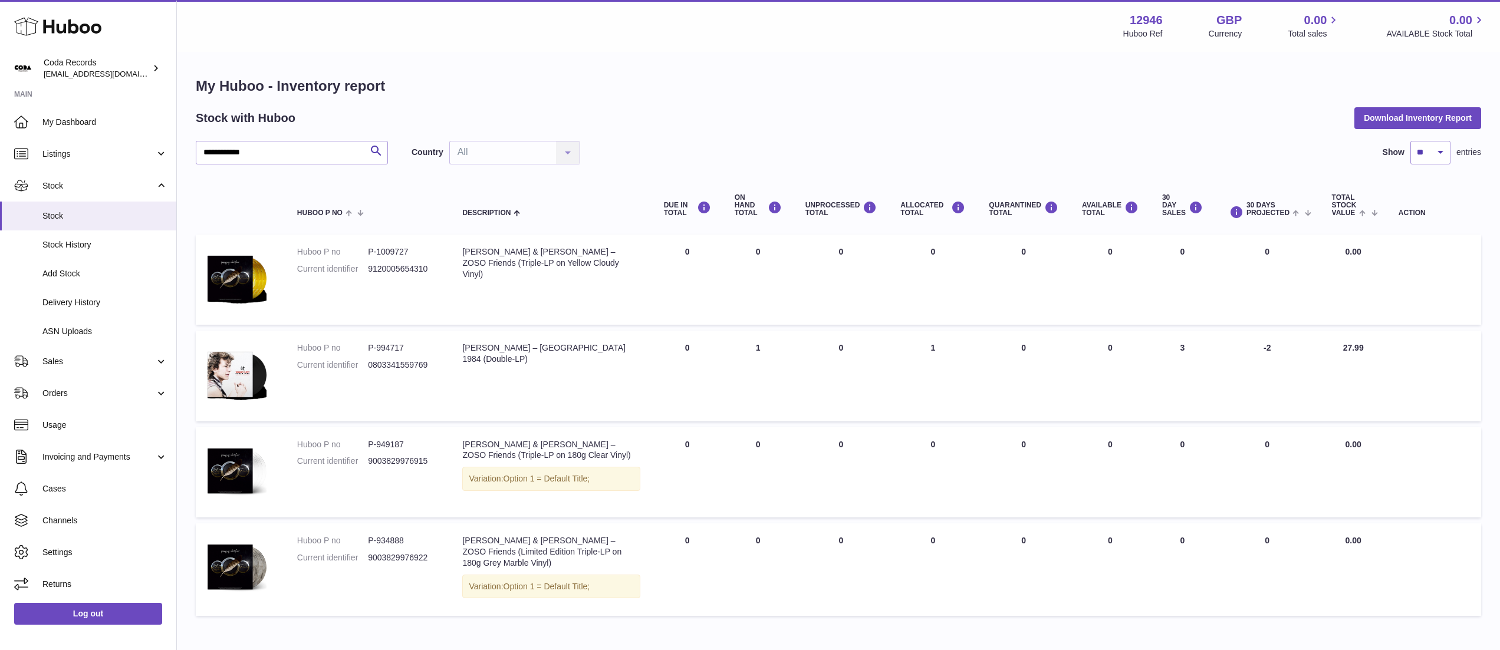  I want to click on span: My Dashboard, so click(105, 122).